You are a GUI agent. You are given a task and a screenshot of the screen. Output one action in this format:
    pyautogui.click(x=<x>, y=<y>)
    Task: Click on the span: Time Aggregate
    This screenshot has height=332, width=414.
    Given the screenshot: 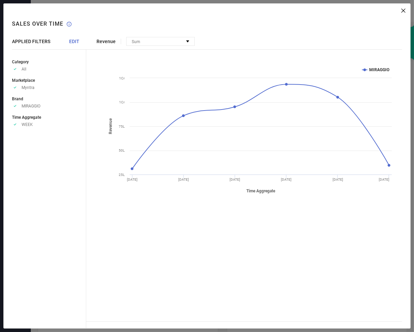 What is the action you would take?
    pyautogui.click(x=26, y=117)
    